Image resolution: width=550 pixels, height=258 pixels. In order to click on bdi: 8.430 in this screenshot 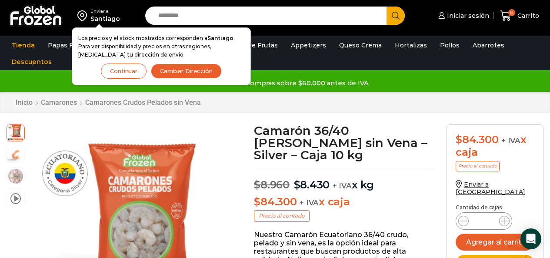, I will do `click(312, 184)`.